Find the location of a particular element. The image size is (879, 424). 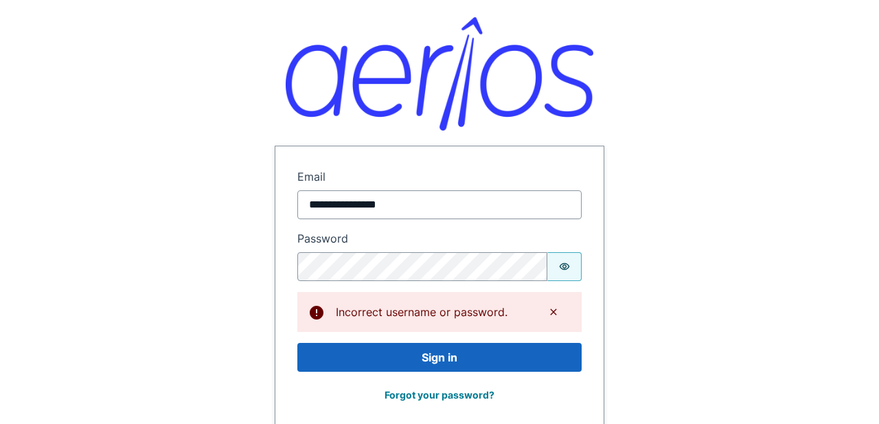

img: Aerios logo is located at coordinates (439, 73).